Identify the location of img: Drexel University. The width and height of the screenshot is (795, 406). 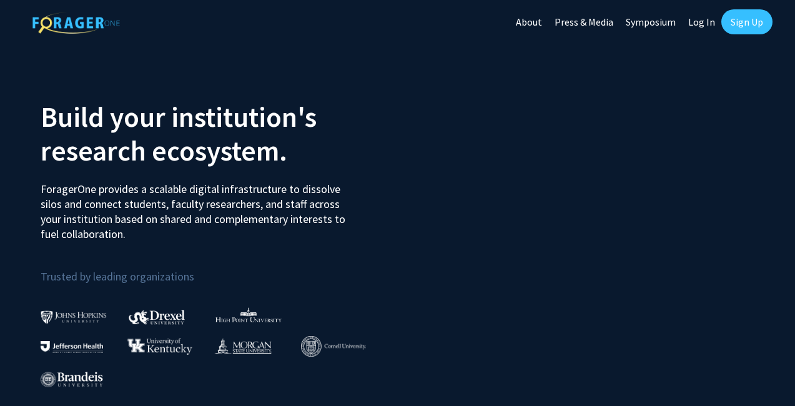
(157, 317).